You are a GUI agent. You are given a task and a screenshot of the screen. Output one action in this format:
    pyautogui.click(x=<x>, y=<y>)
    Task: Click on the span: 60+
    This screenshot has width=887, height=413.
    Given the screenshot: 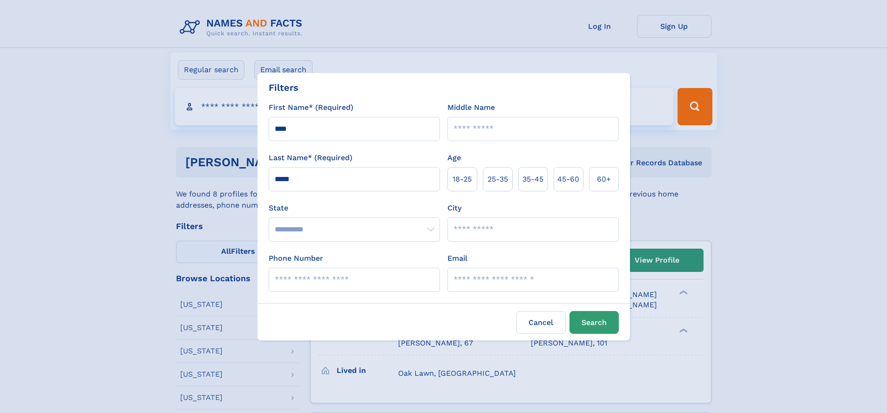 What is the action you would take?
    pyautogui.click(x=604, y=179)
    